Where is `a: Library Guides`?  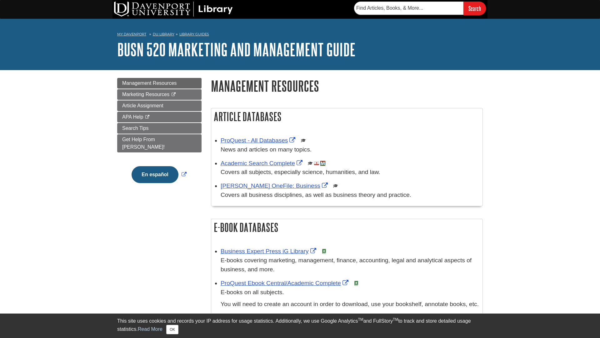
a: Library Guides is located at coordinates (194, 34).